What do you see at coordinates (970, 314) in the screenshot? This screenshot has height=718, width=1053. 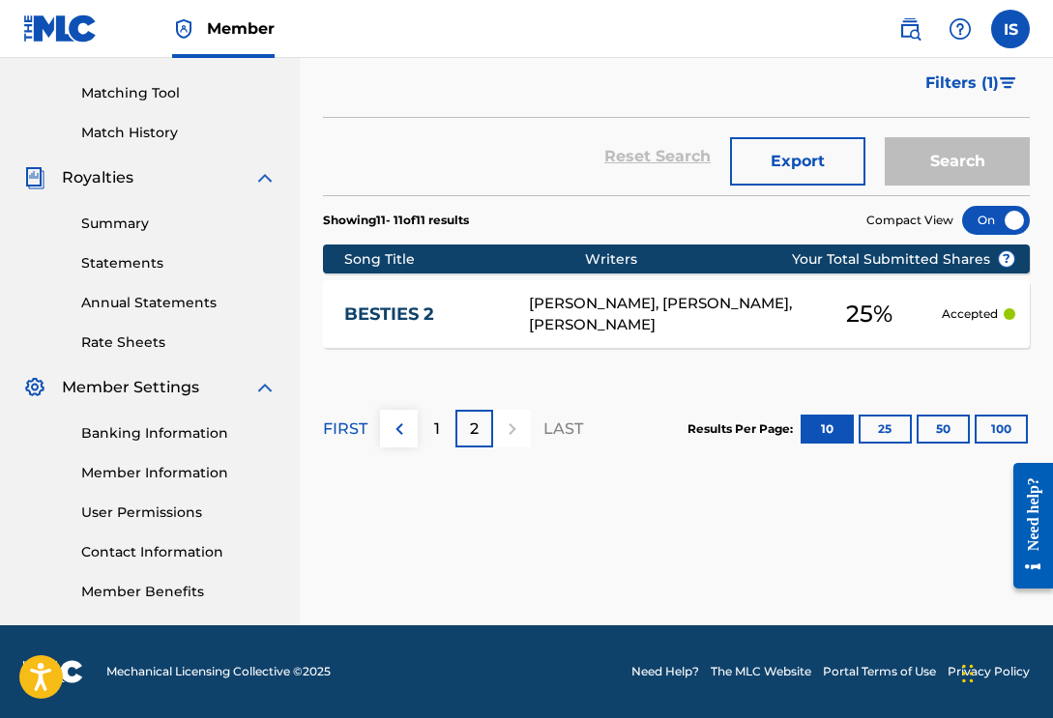 I see `p: Accepted` at bounding box center [970, 314].